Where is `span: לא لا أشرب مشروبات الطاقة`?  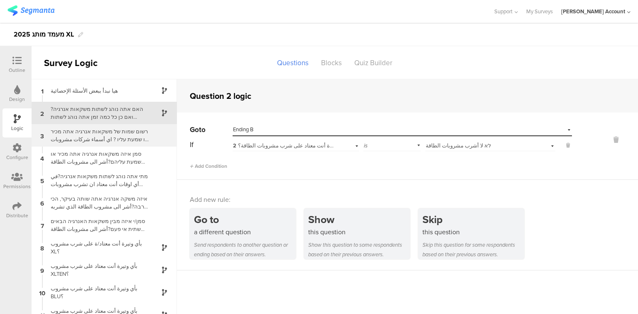
span: לא لا أشرب مشروبات الطاقة is located at coordinates (458, 145).